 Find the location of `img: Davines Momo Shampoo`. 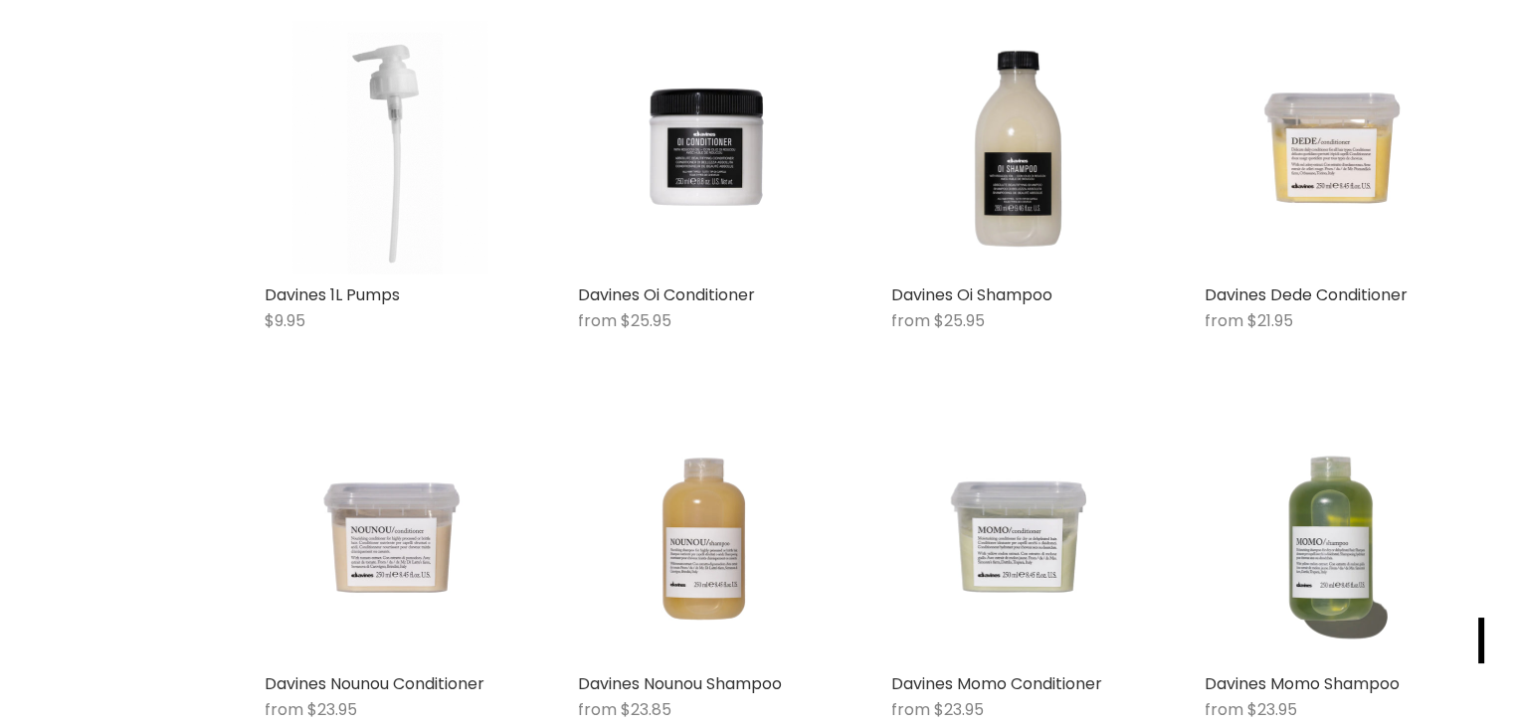

img: Davines Momo Shampoo is located at coordinates (1331, 536).